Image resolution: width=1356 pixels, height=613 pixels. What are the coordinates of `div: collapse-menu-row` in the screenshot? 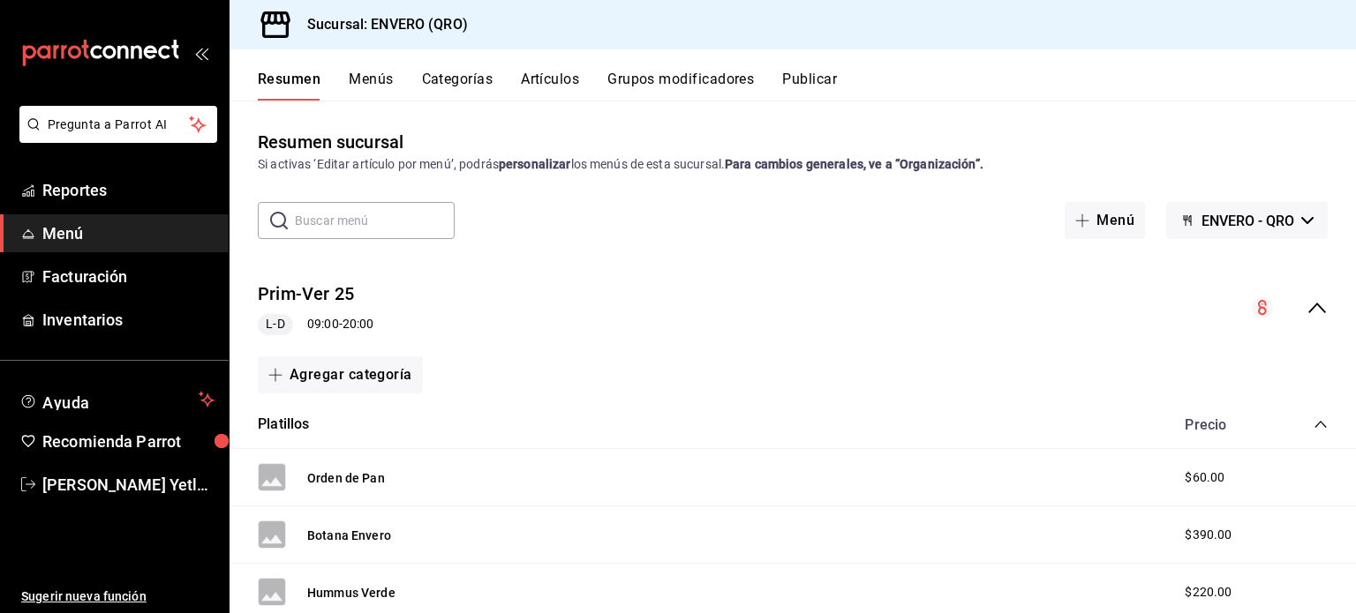 It's located at (793, 308).